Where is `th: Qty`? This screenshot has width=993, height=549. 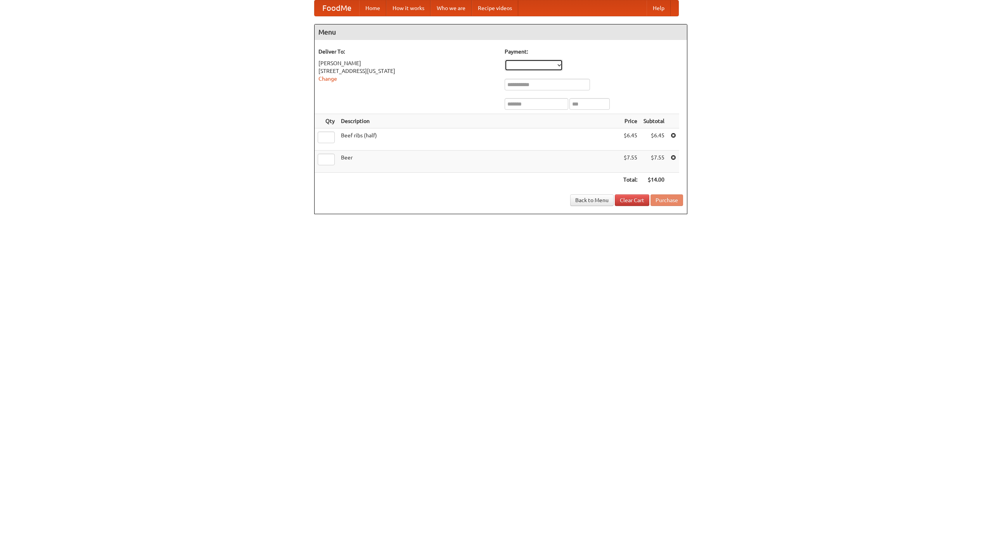
th: Qty is located at coordinates (326, 121).